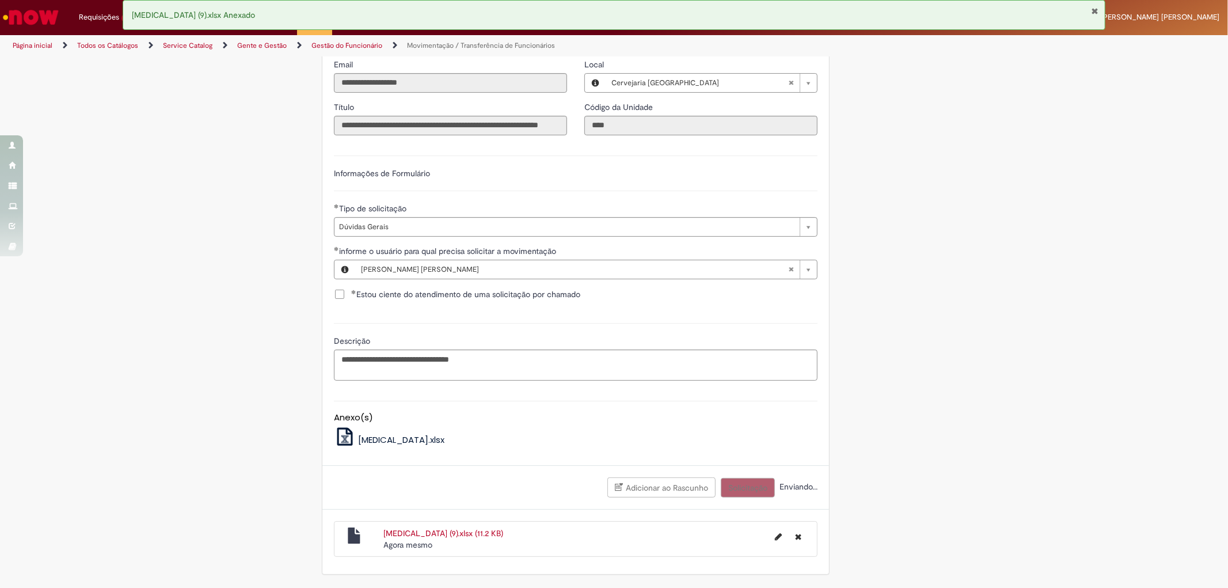 The image size is (1228, 588). Describe the element at coordinates (408, 545) in the screenshot. I see `time: 30/09/2025 08:39:19` at that location.